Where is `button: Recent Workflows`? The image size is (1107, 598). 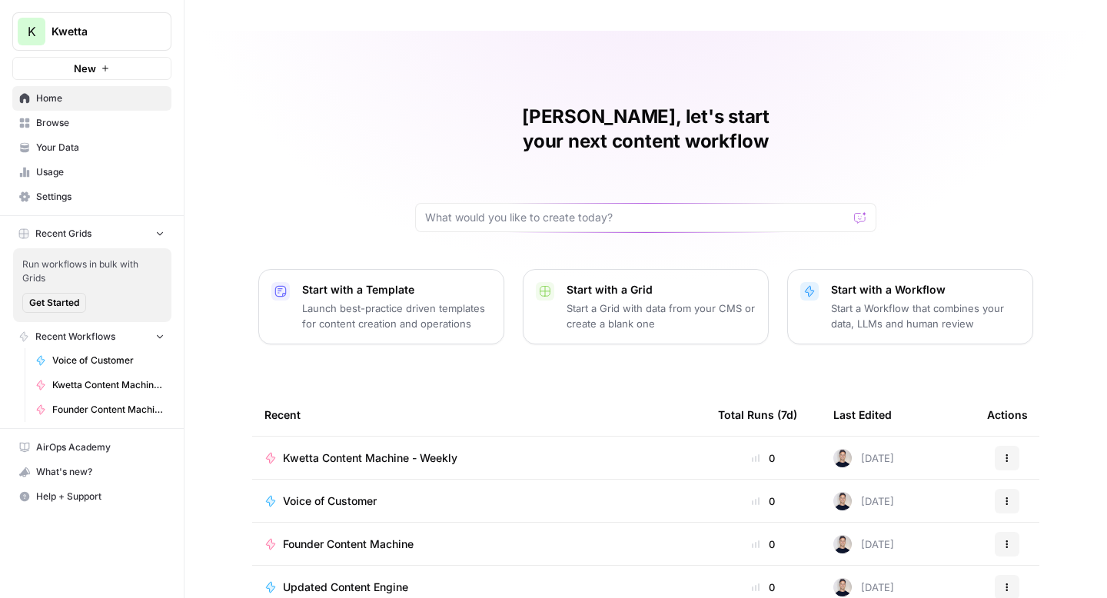
button: Recent Workflows is located at coordinates (91, 337).